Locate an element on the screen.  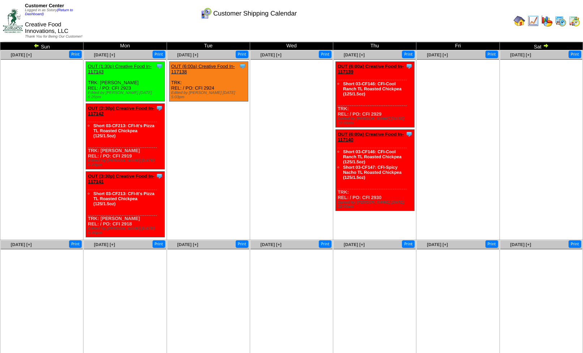
a: OUT (6:00a) Creative Food In-117139 is located at coordinates (370, 69).